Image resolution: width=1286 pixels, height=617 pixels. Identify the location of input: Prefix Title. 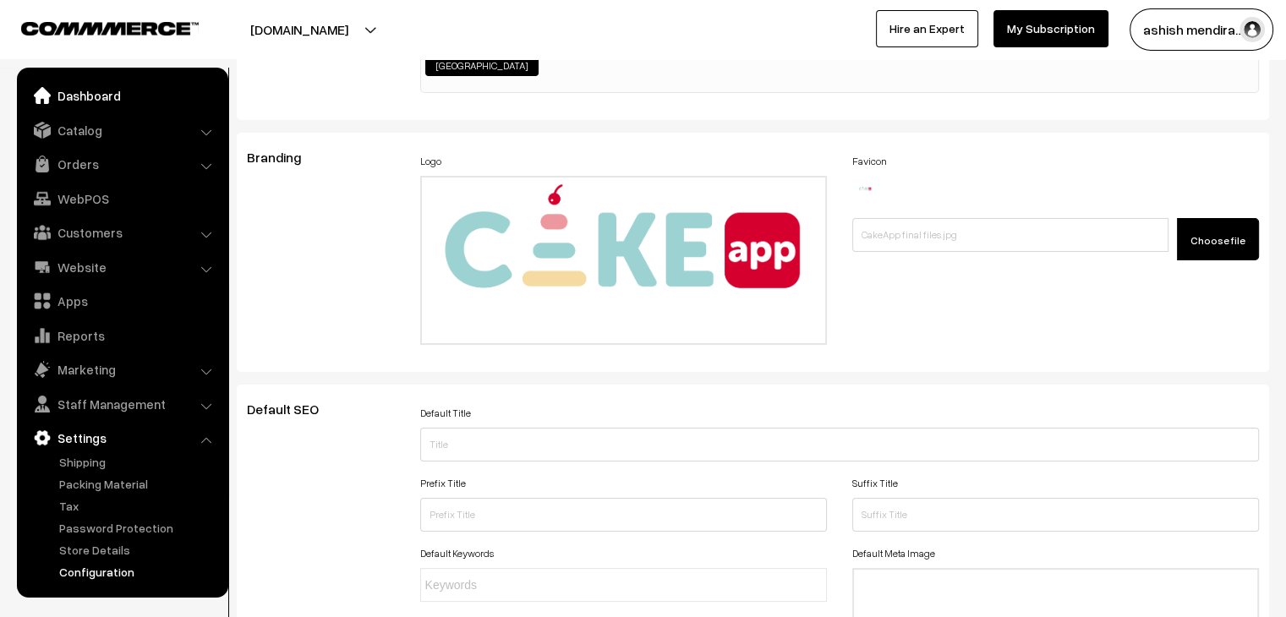
(623, 515).